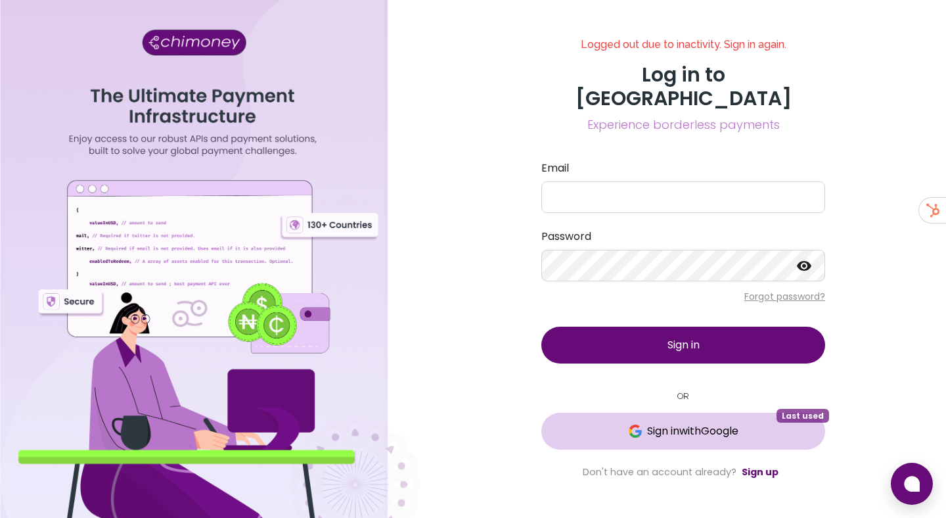 The image size is (946, 518). I want to click on button: Sign in, so click(683, 345).